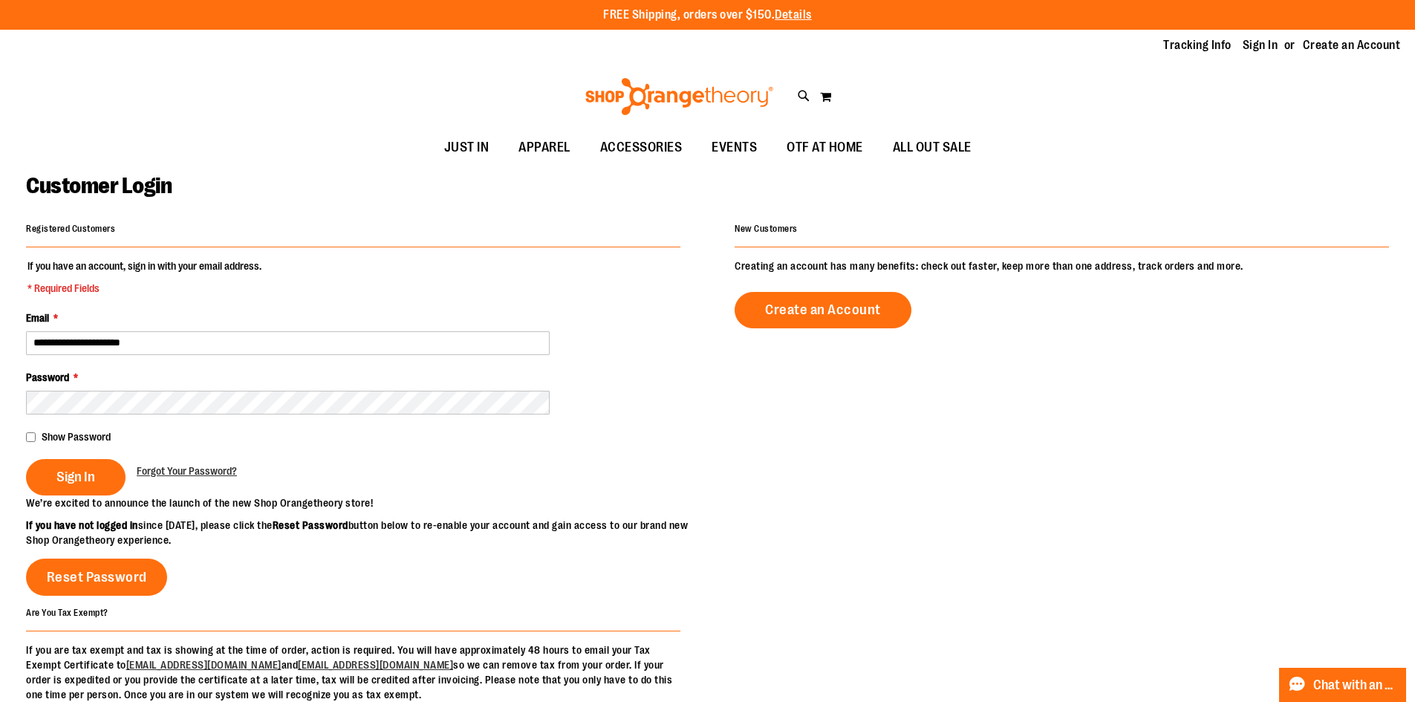 Image resolution: width=1415 pixels, height=702 pixels. I want to click on span: Show Password, so click(76, 437).